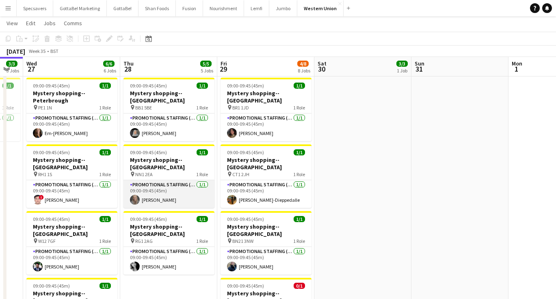 The height and width of the screenshot is (299, 556). What do you see at coordinates (35, 8) in the screenshot?
I see `button: Specsavers` at bounding box center [35, 8].